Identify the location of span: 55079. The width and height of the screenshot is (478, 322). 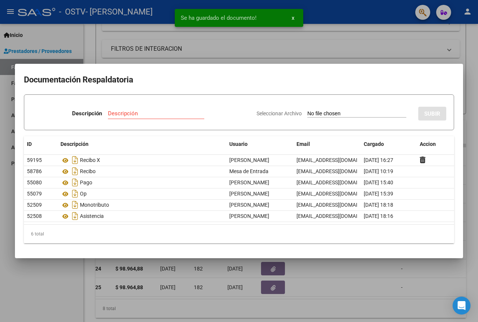
(34, 194).